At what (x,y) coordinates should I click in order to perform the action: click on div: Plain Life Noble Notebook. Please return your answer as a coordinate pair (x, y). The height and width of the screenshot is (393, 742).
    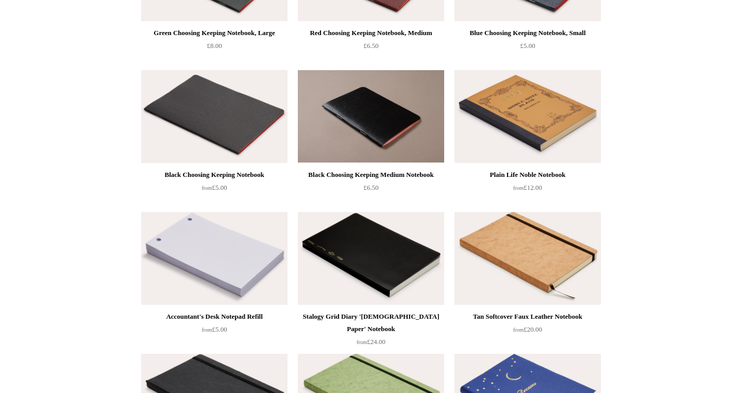
    Looking at the image, I should click on (527, 175).